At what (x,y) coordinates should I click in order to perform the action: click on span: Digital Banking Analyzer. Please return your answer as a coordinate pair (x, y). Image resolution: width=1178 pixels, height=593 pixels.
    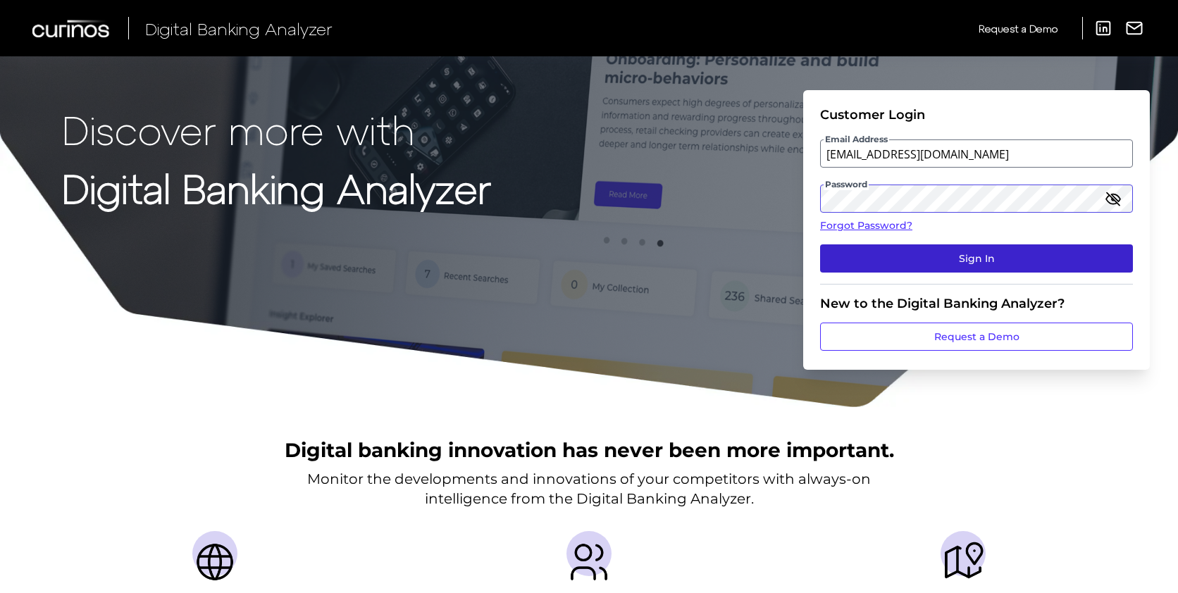
    Looking at the image, I should click on (239, 28).